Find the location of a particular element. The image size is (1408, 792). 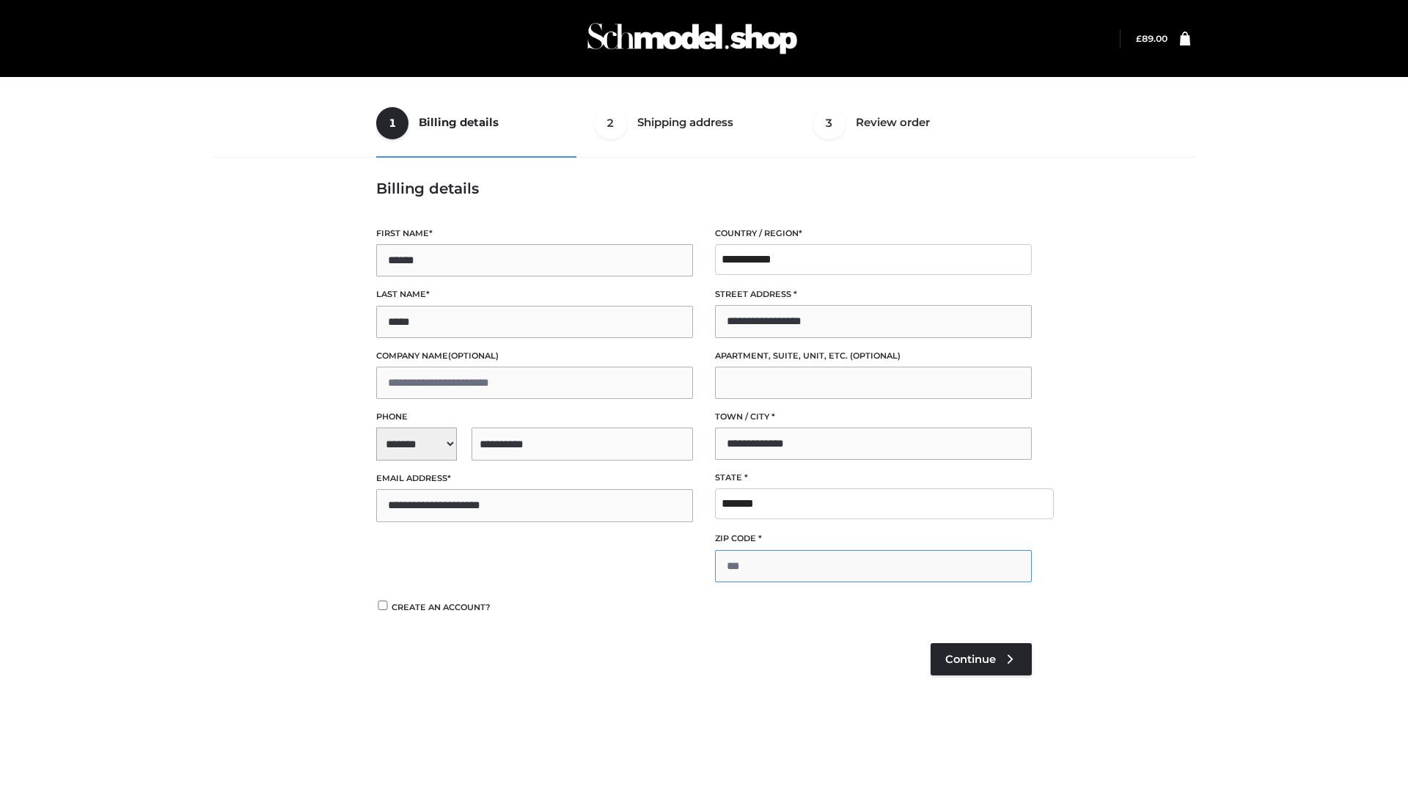

label: Company name is located at coordinates (535, 356).